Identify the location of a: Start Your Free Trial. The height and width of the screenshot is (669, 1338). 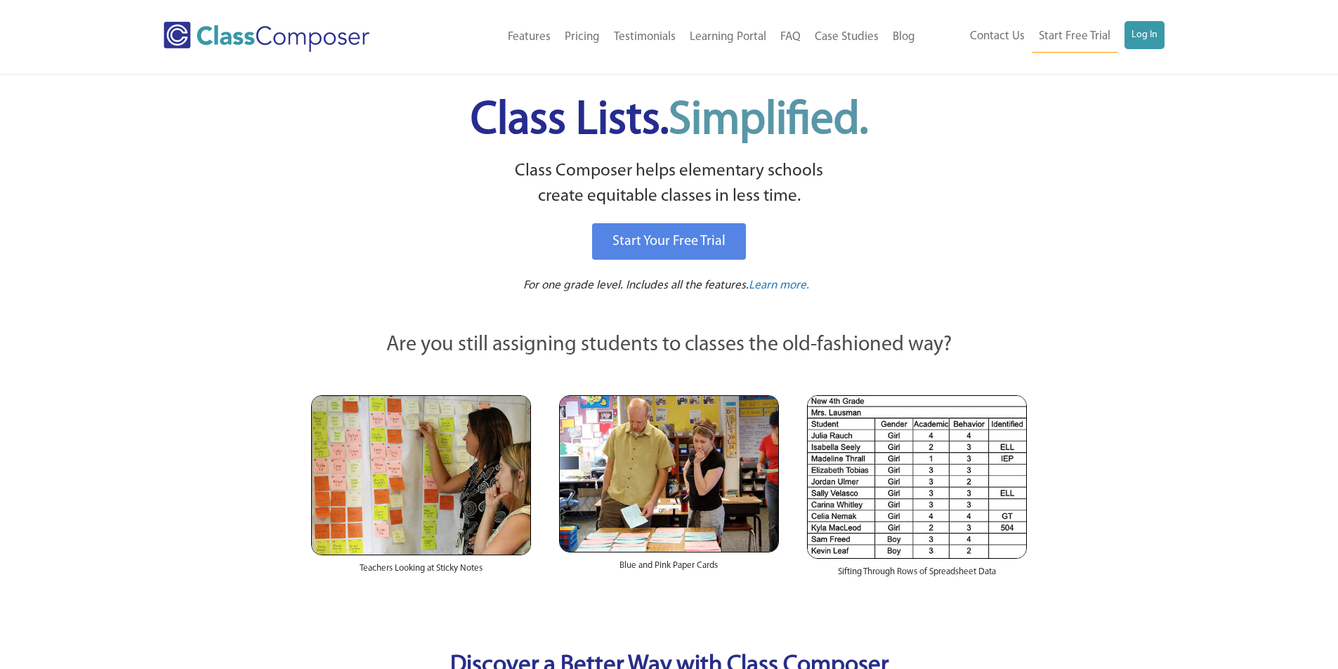
(669, 242).